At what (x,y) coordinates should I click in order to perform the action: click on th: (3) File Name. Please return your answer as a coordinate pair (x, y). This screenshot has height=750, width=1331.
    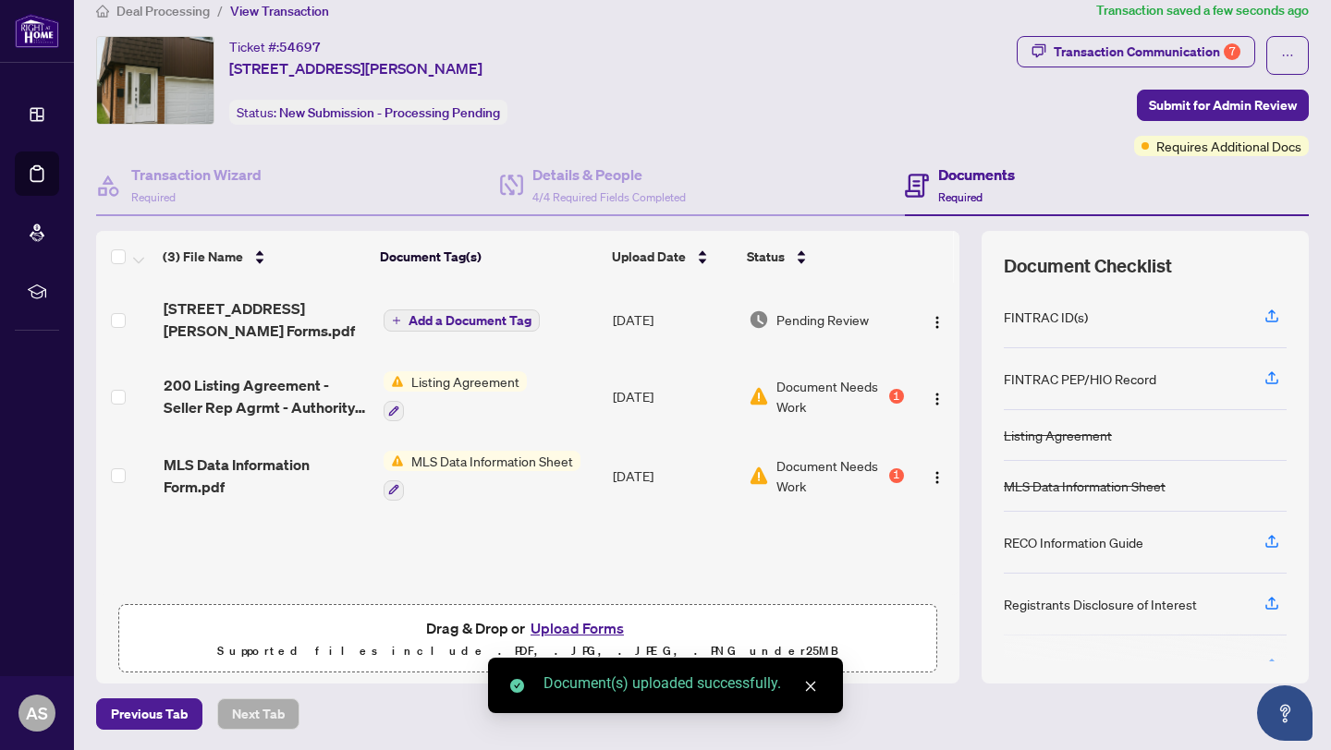
    Looking at the image, I should click on (263, 257).